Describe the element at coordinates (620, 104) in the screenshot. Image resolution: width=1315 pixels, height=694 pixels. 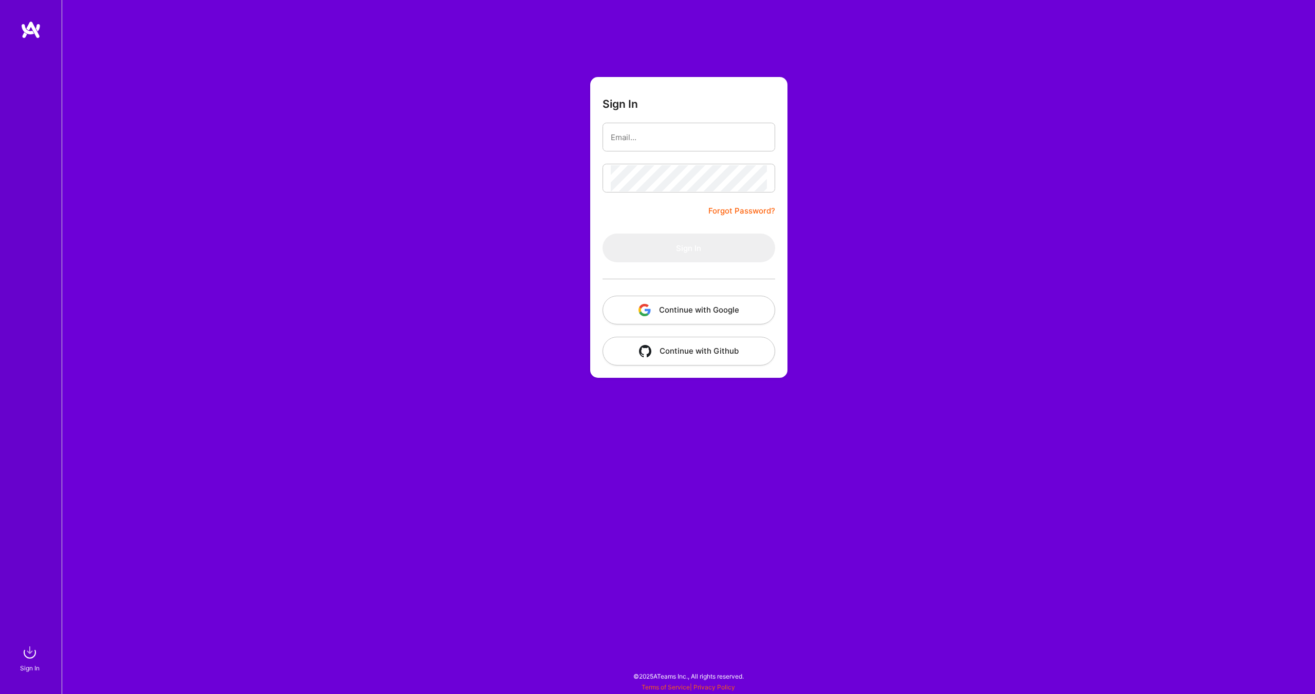
I see `h3: Sign In` at that location.